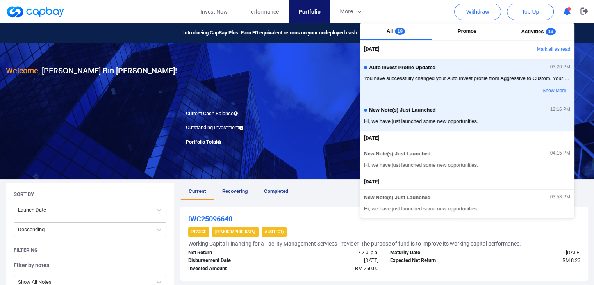 The width and height of the screenshot is (594, 285). Describe the element at coordinates (467, 116) in the screenshot. I see `button: New Note(s) Just Launched12:16 PMHi, we have just launched some new opportunities.` at that location.